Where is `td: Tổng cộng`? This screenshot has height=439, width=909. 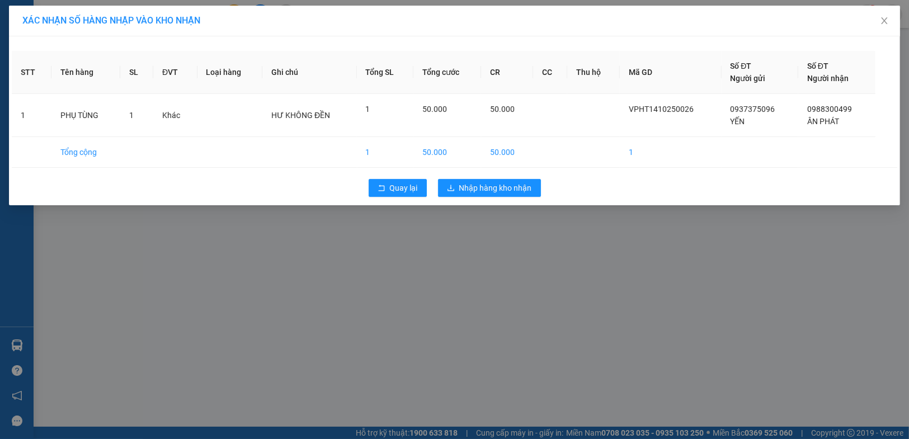
td: Tổng cộng is located at coordinates (86, 152).